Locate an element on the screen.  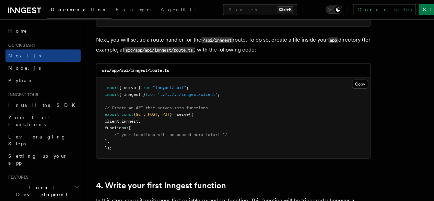
a: AgentKit is located at coordinates (179, 10).